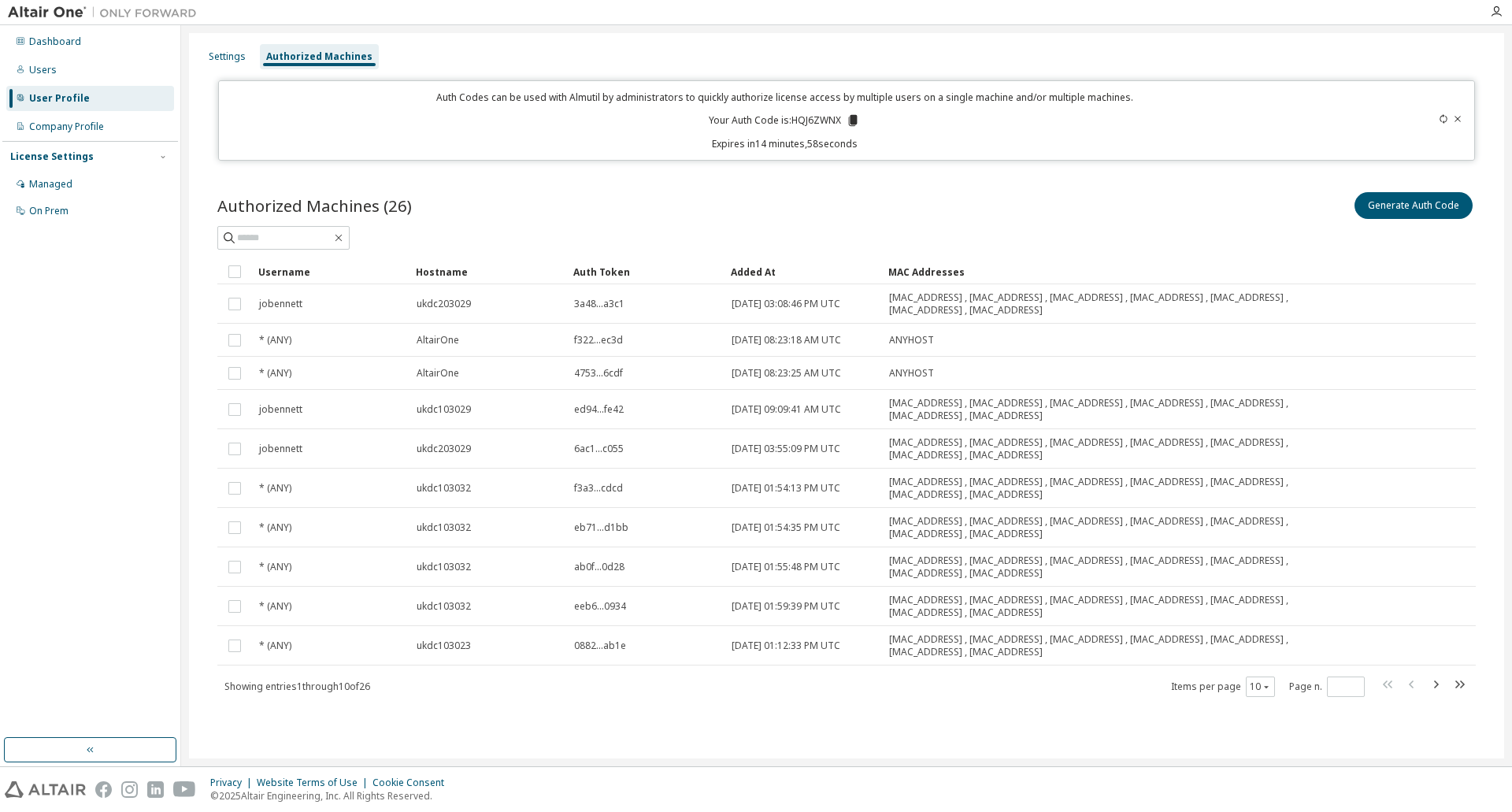 This screenshot has height=812, width=1512. What do you see at coordinates (330, 272) in the screenshot?
I see `div: Username` at bounding box center [330, 272].